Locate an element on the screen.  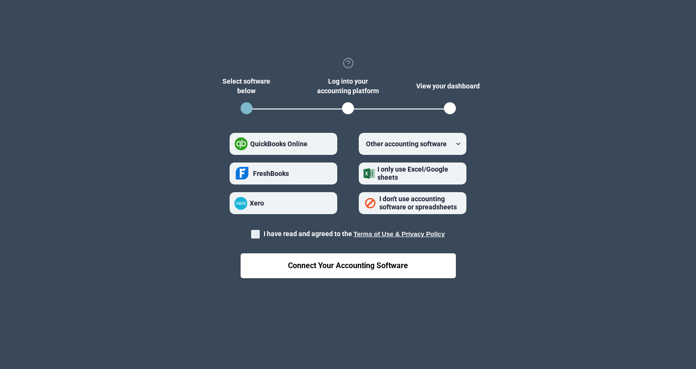
span: I have read and agreed to the is located at coordinates (354, 234).